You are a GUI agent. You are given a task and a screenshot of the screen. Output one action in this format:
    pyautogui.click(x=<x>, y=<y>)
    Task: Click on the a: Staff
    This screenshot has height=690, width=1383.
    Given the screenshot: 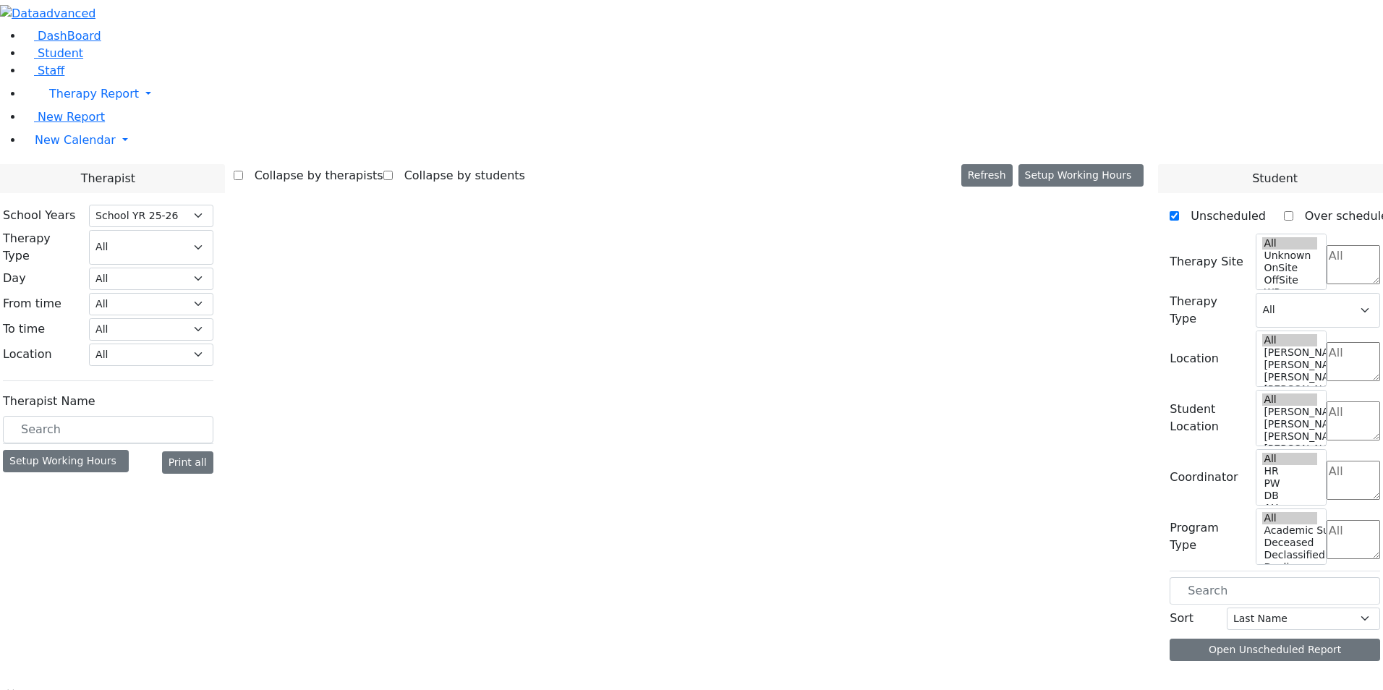 What is the action you would take?
    pyautogui.click(x=43, y=70)
    